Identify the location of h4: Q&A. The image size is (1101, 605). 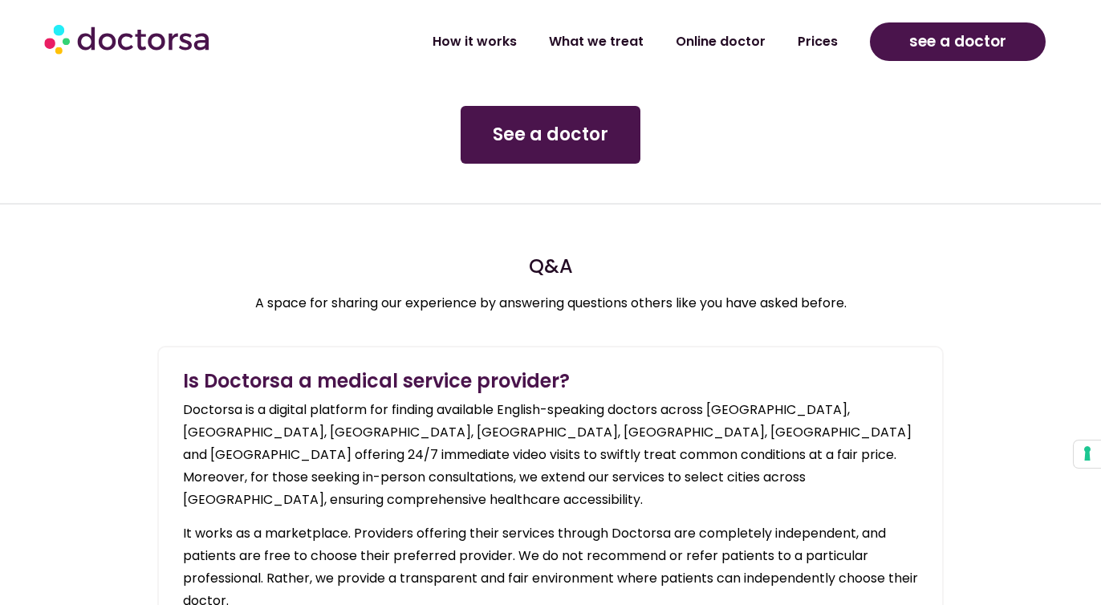
(550, 266).